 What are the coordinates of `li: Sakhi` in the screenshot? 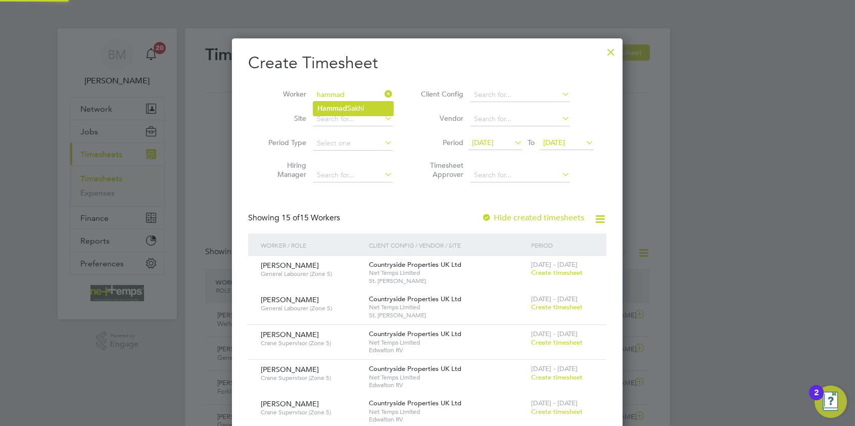 It's located at (353, 108).